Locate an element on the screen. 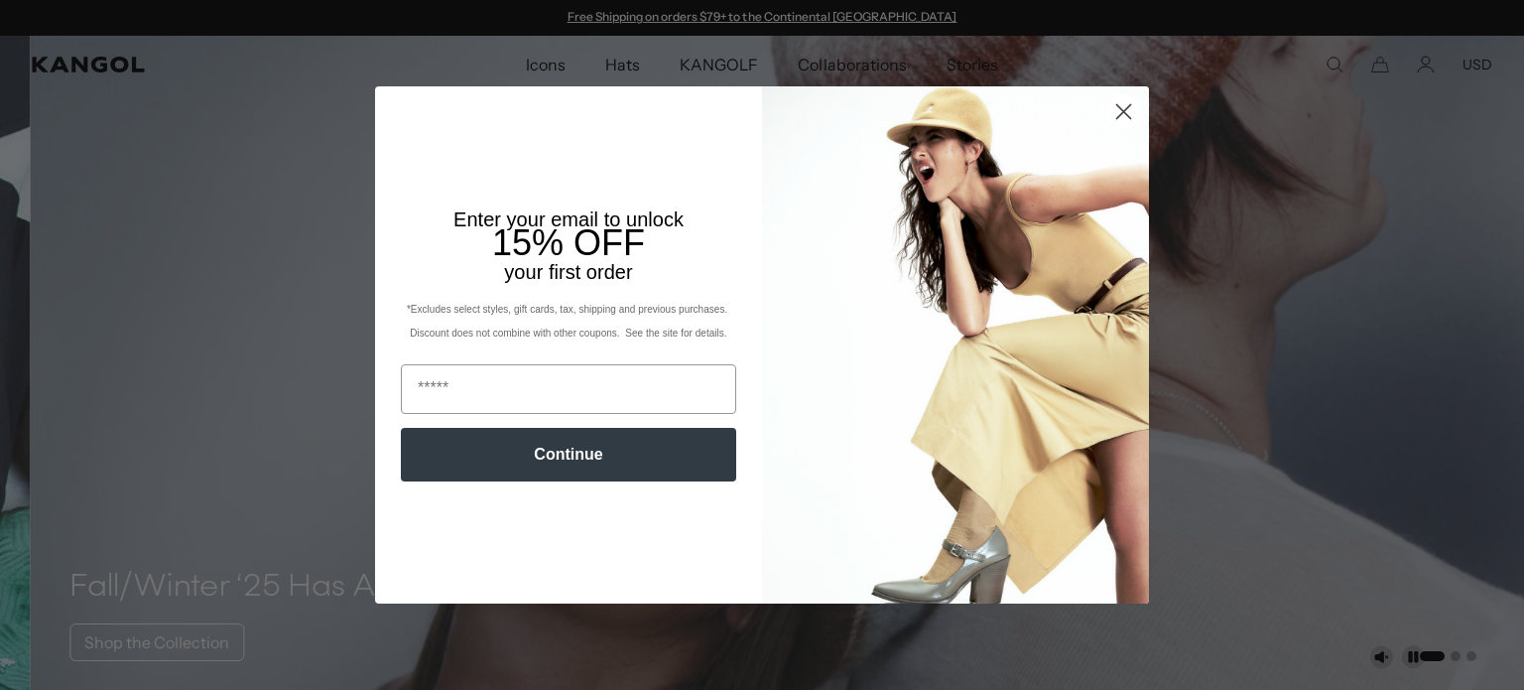 Image resolution: width=1524 pixels, height=690 pixels. button: Close dialog is located at coordinates (1123, 111).